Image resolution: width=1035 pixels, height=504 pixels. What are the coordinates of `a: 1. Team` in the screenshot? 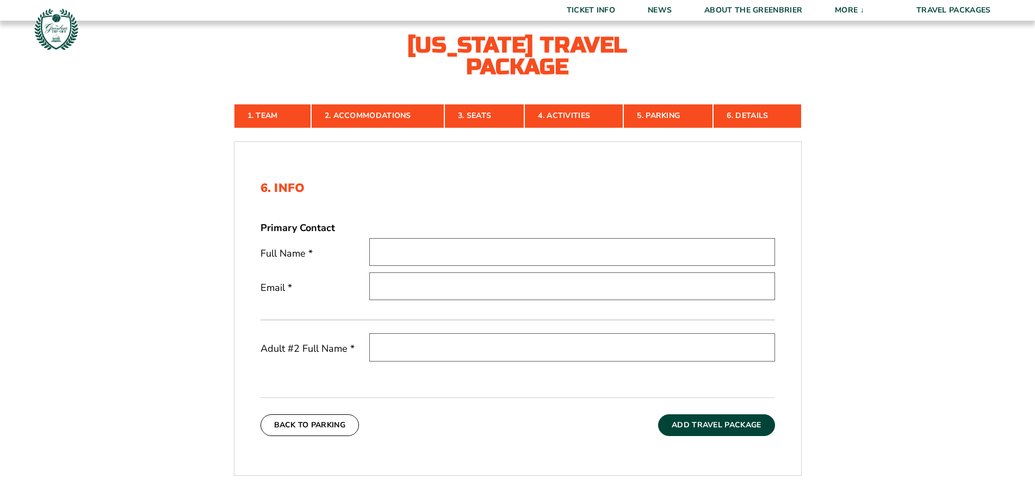 It's located at (272, 116).